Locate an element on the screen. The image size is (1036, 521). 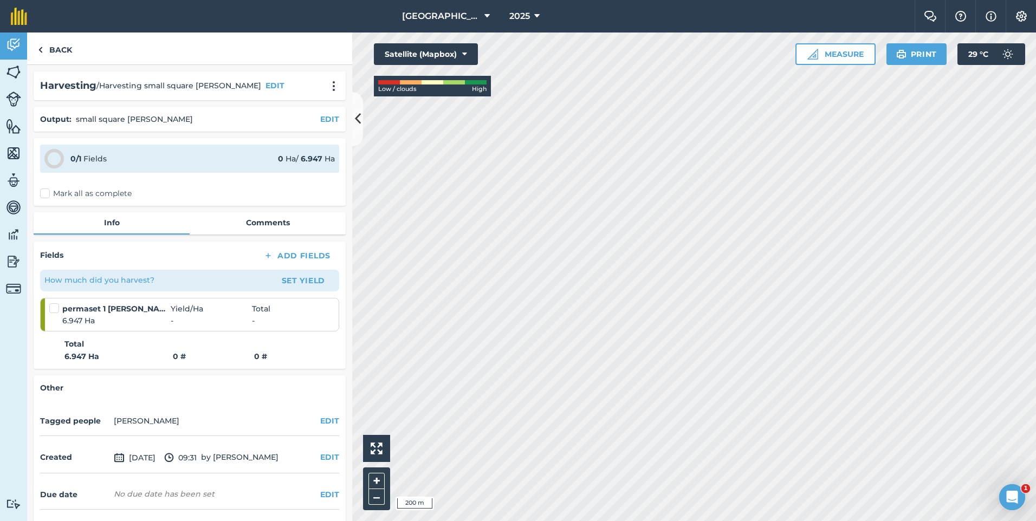
span: Yield / Ha is located at coordinates (211, 309).